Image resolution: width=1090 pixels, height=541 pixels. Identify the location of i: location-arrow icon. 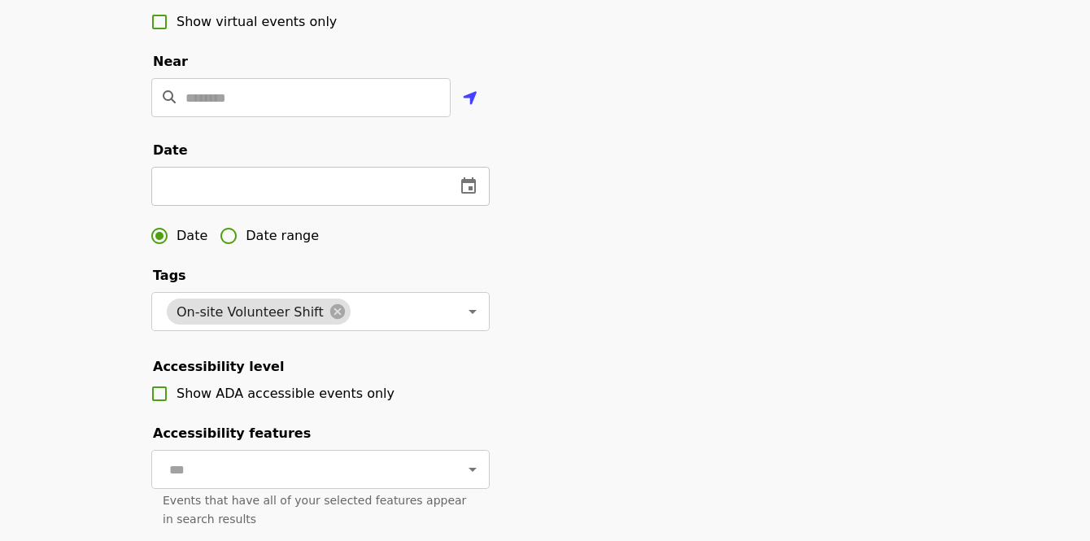
(470, 98).